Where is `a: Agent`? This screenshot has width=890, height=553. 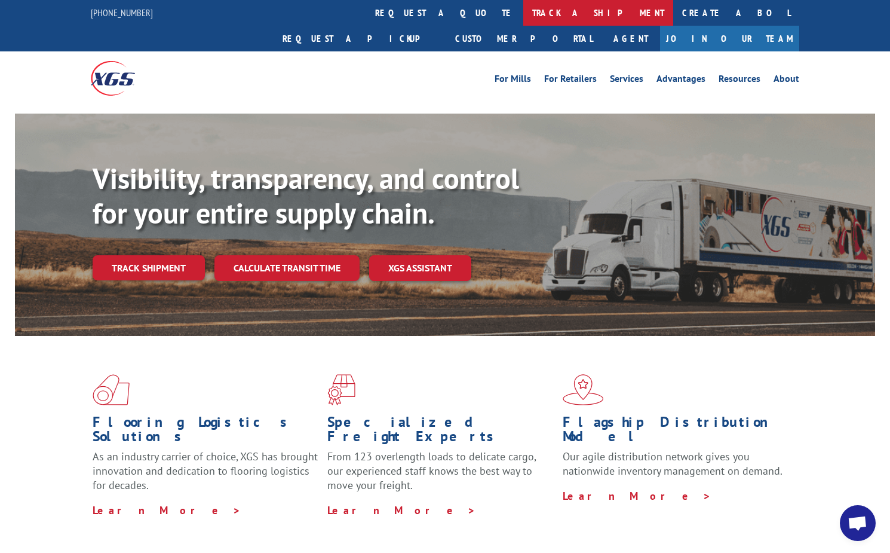
a: Agent is located at coordinates (631, 38).